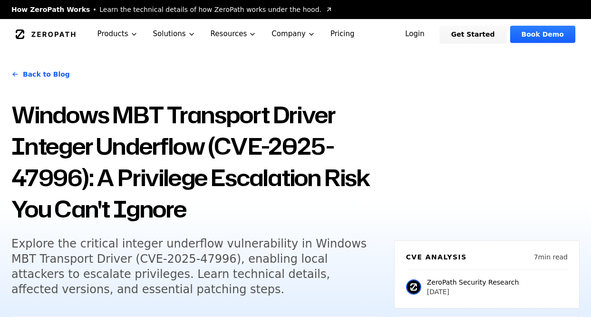  What do you see at coordinates (197, 162) in the screenshot?
I see `h1: Windows MBT Transport Driver Integer Underflow (CVE-2025-47996): A Privilege Escalation Risk You ...` at bounding box center [197, 162].